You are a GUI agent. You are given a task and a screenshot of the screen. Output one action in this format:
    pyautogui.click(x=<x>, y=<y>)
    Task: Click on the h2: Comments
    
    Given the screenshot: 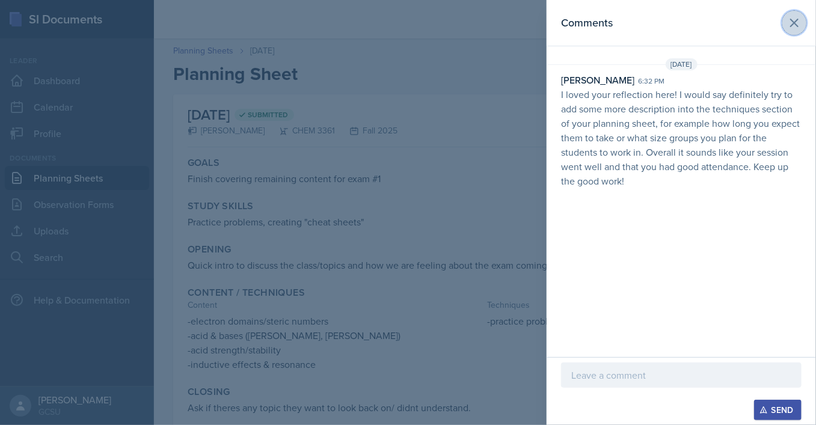 What is the action you would take?
    pyautogui.click(x=587, y=23)
    